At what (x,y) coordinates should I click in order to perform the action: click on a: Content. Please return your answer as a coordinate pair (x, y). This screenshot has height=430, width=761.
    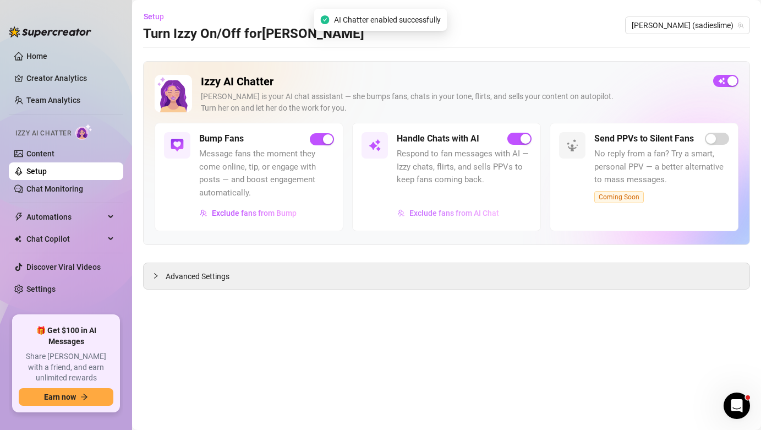
    Looking at the image, I should click on (40, 153).